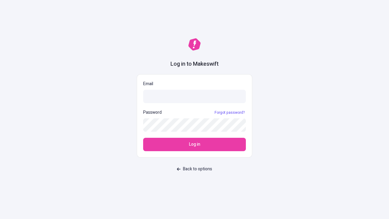 The height and width of the screenshot is (219, 389). Describe the element at coordinates (152, 112) in the screenshot. I see `p: Password` at that location.